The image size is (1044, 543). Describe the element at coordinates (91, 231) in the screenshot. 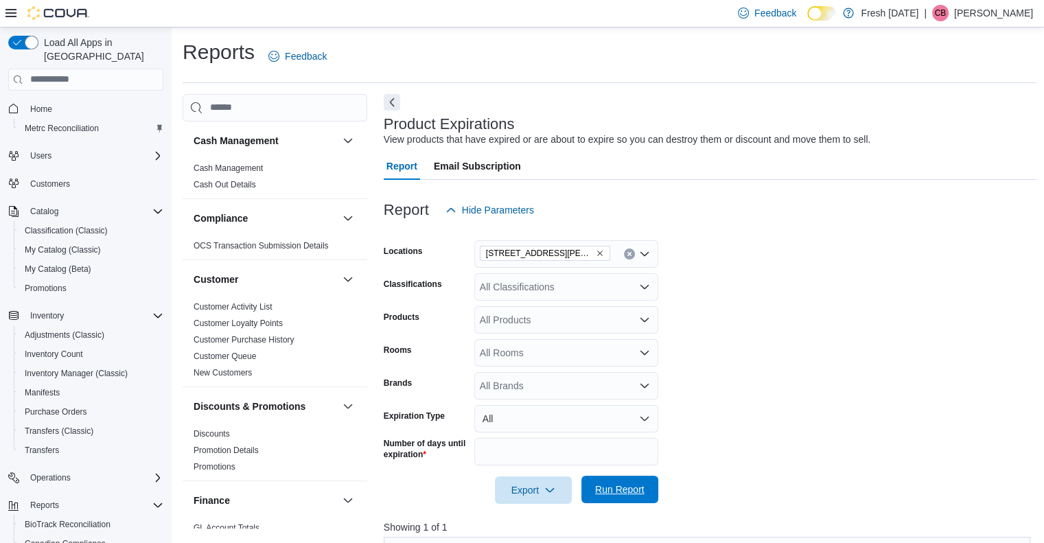

I see `button: Classification (Classic)` at that location.